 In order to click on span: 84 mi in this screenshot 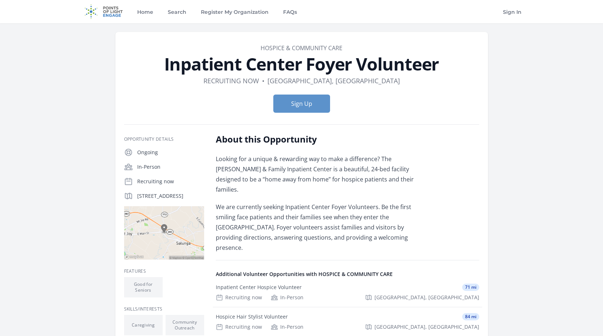, I will do `click(471, 317)`.